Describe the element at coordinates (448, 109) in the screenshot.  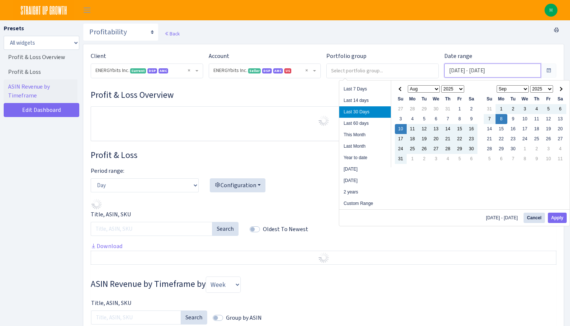
I see `td: 31` at that location.